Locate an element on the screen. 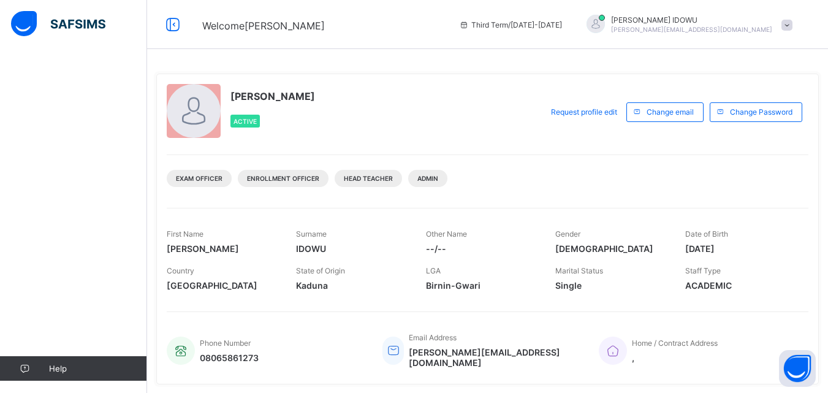 The image size is (828, 393). span: Exam Officer is located at coordinates (199, 178).